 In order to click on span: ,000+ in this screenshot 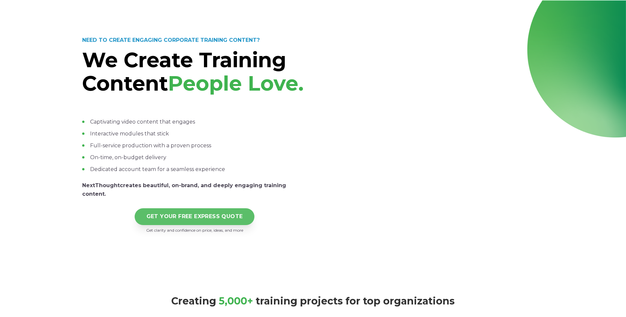, I will do `click(239, 301)`.